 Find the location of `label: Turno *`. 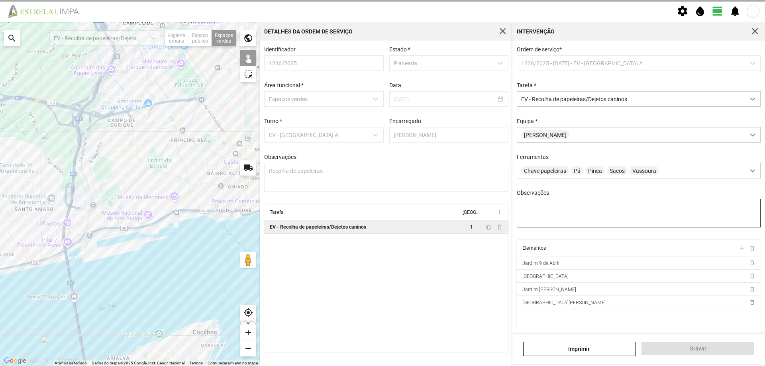

label: Turno * is located at coordinates (273, 121).